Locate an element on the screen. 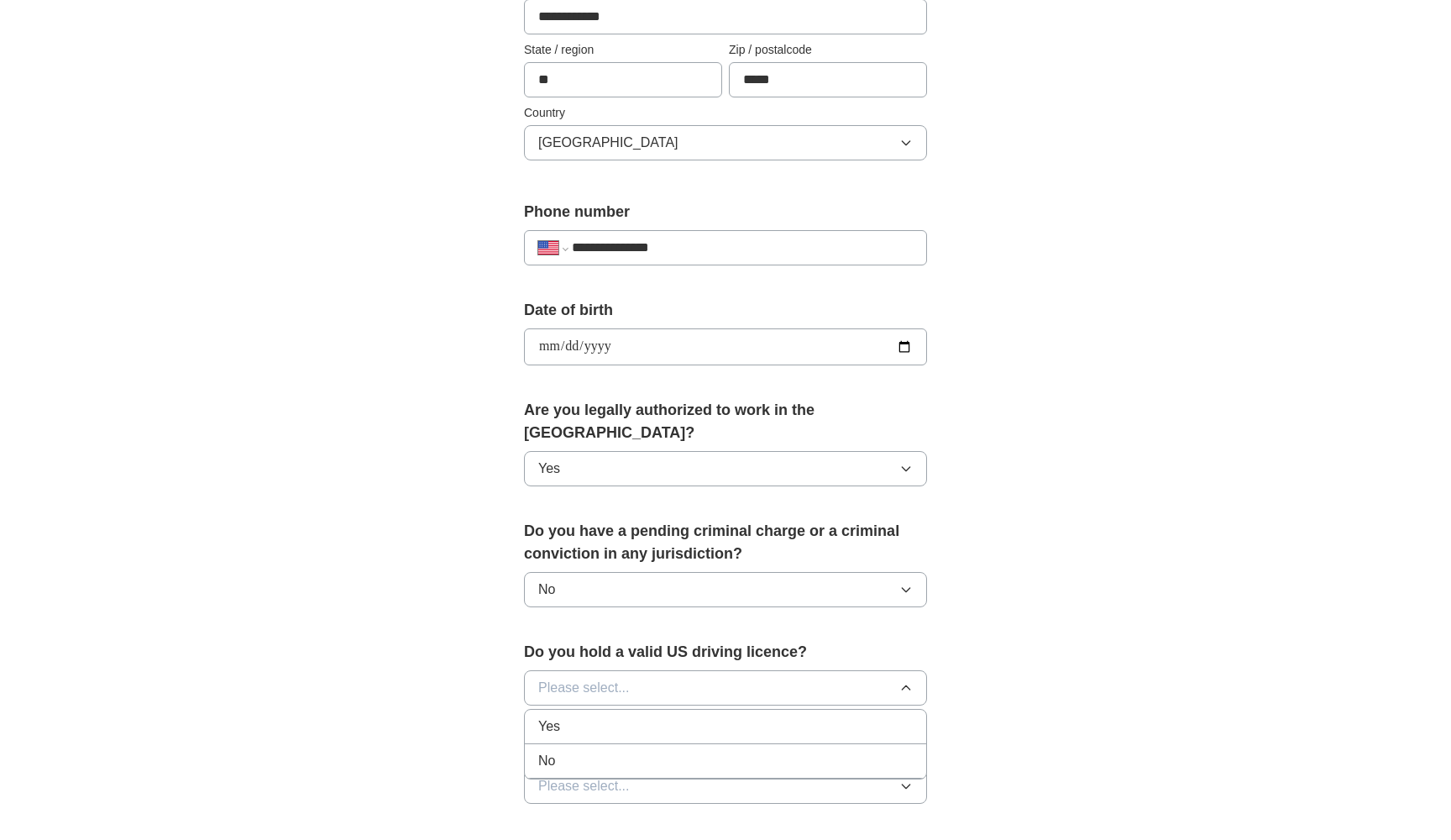 The height and width of the screenshot is (840, 1451). button: No is located at coordinates (726, 589).